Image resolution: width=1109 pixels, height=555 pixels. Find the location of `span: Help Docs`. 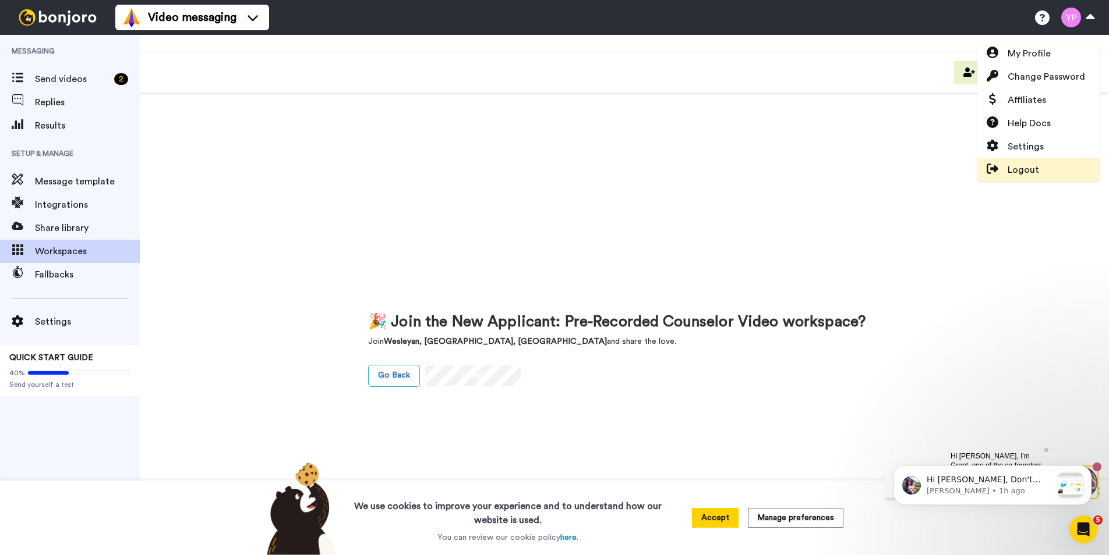

span: Help Docs is located at coordinates (1029, 123).